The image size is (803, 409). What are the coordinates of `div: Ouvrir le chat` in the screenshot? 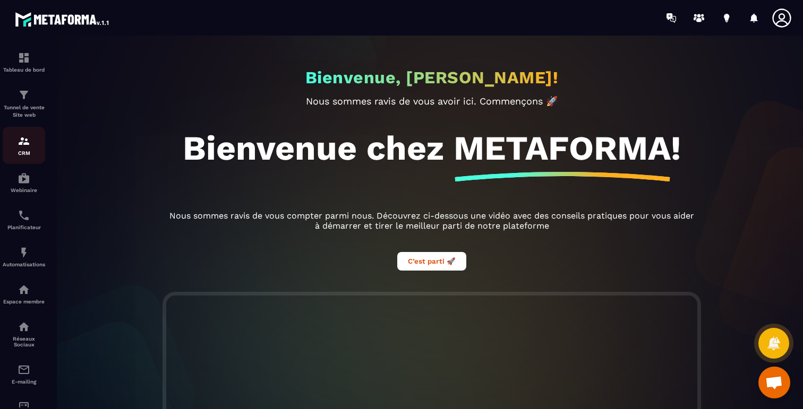 It's located at (774, 383).